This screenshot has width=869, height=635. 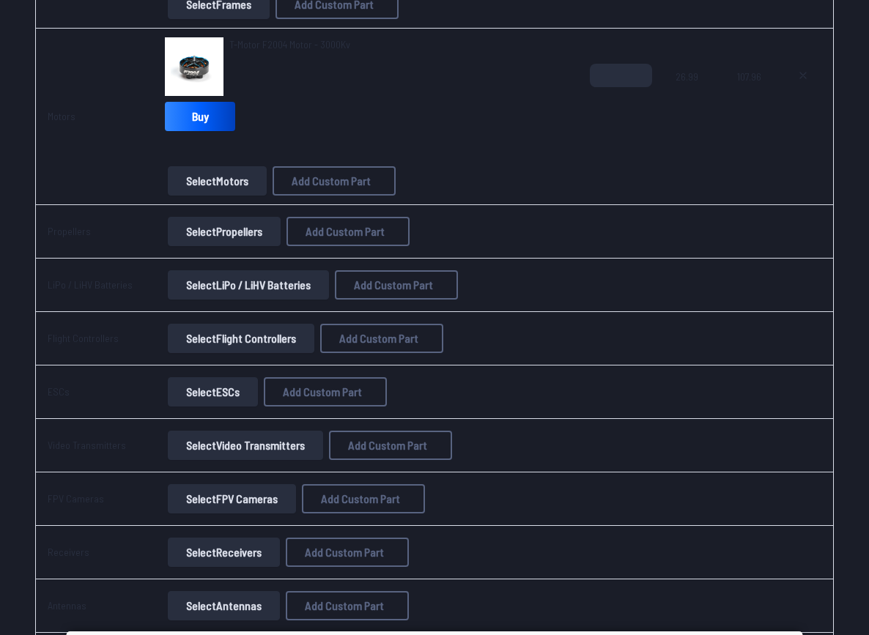 I want to click on a: SelectMotors, so click(x=217, y=181).